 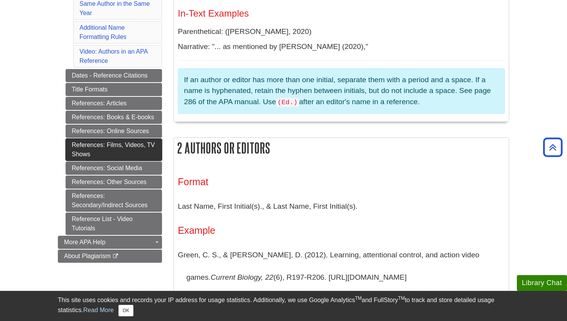 What do you see at coordinates (341, 91) in the screenshot?
I see `p: If an author or editor has more than one initial, separate them with a period and a space. If a n...` at bounding box center [341, 91].